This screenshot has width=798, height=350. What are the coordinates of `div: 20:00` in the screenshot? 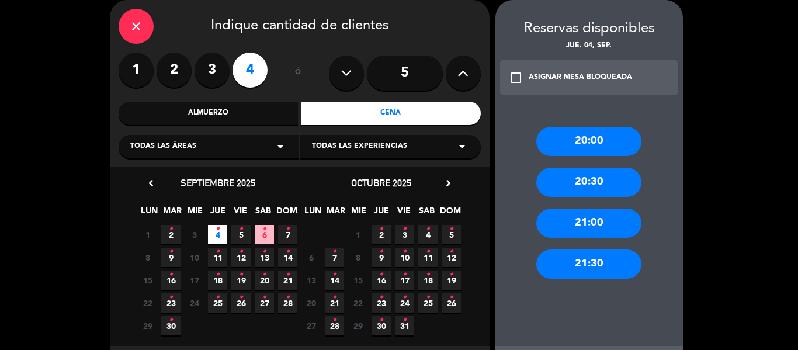 It's located at (589, 141).